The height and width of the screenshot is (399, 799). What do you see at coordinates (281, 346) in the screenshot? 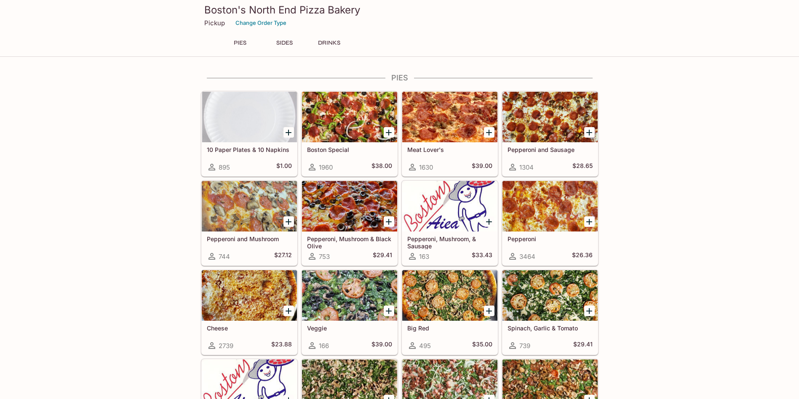
I see `h5: $23.88` at bounding box center [281, 346].